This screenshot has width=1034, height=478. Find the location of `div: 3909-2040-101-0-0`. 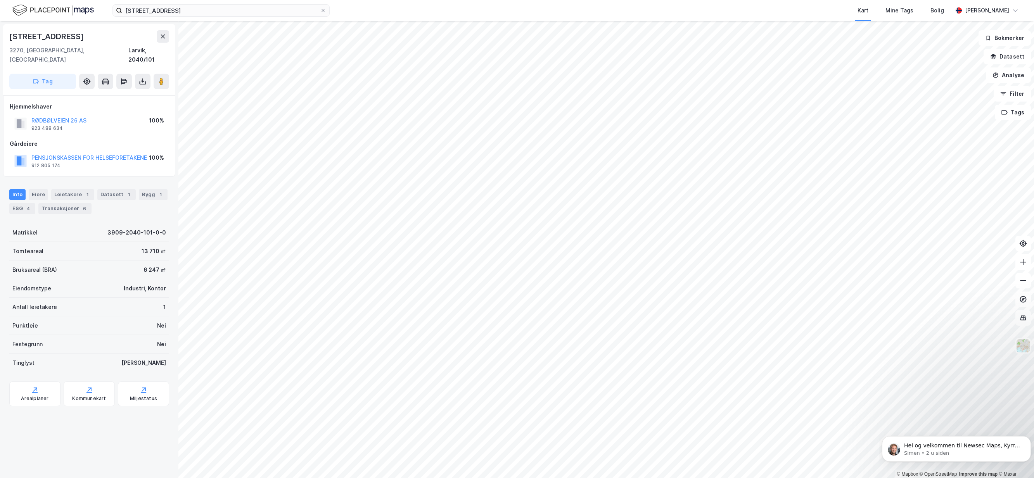

div: 3909-2040-101-0-0 is located at coordinates (136, 233).